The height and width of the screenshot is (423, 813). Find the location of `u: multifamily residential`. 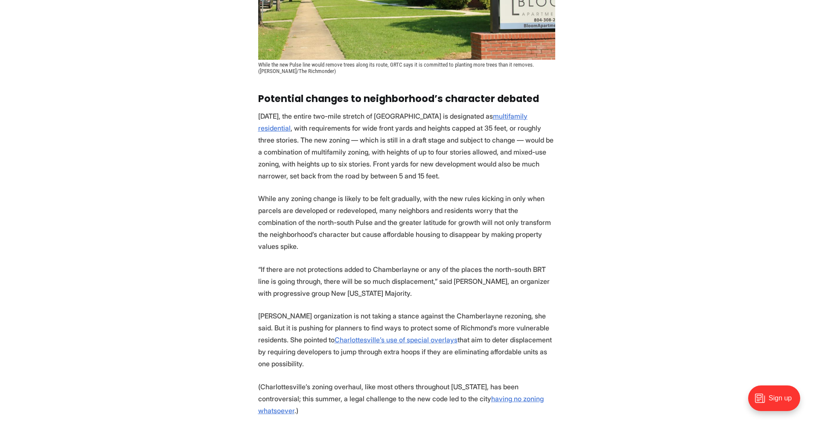

u: multifamily residential is located at coordinates (393, 122).